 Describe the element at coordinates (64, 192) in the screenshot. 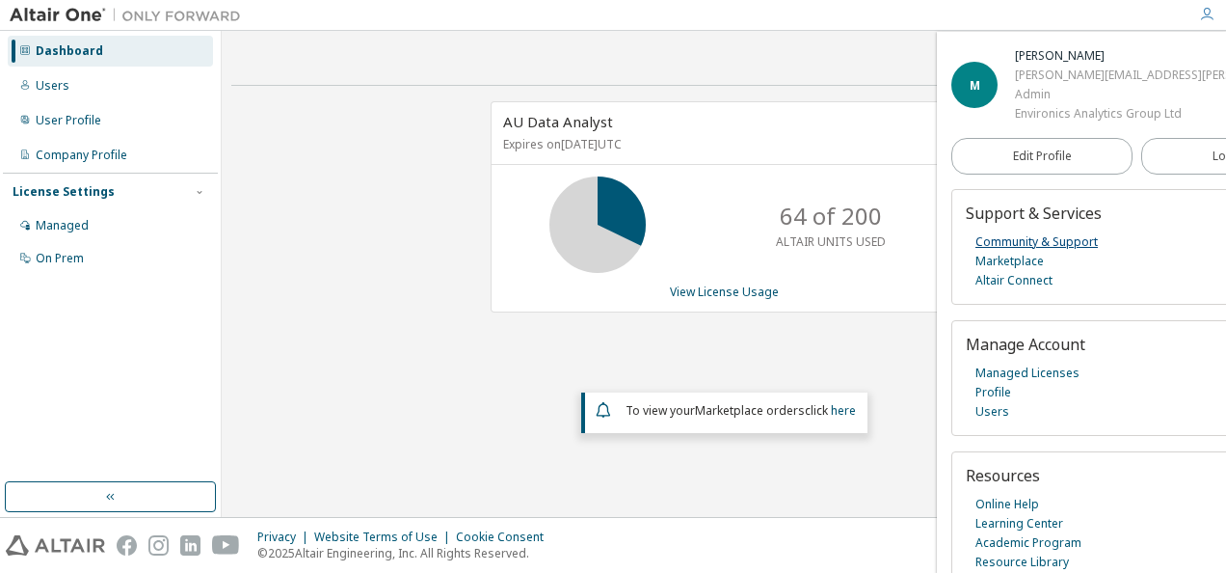

I see `div: License Settings` at that location.